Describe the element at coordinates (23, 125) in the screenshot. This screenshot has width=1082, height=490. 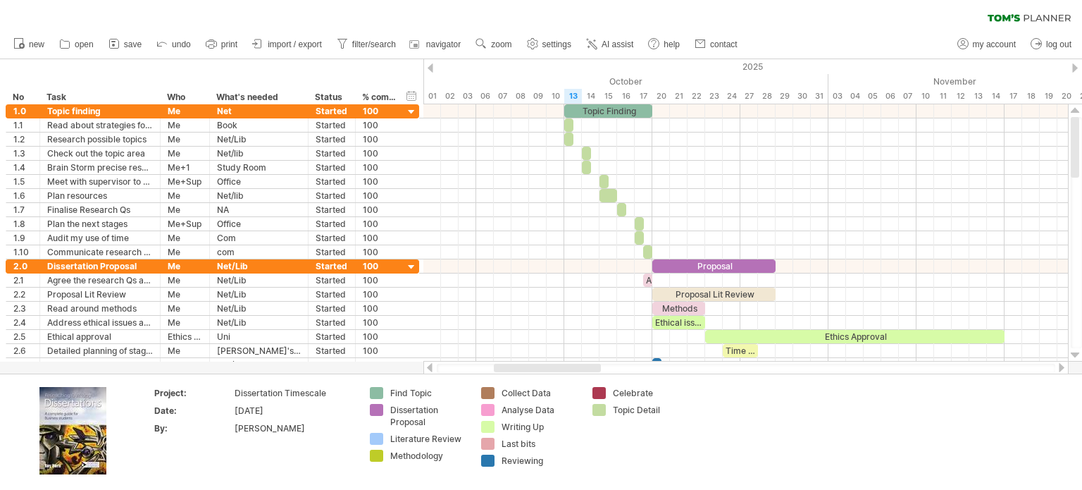
I see `div: 1.1` at that location.